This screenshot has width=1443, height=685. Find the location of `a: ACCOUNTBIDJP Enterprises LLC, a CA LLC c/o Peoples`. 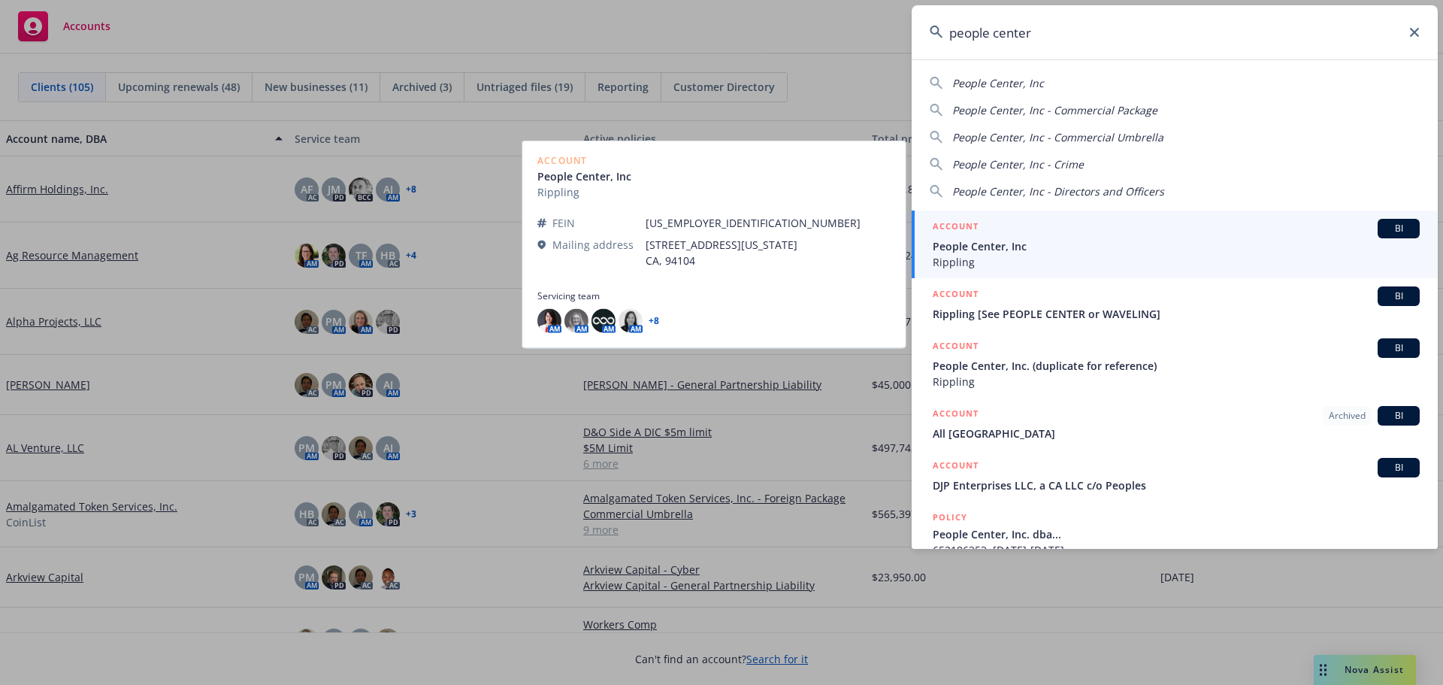

a: ACCOUNTBIDJP Enterprises LLC, a CA LLC c/o Peoples is located at coordinates (1175, 475).